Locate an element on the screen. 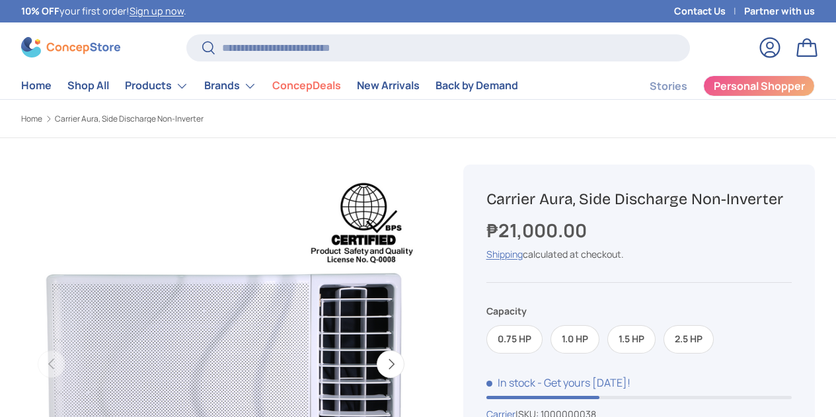 The height and width of the screenshot is (417, 836). img: ConcepStore is located at coordinates (71, 47).